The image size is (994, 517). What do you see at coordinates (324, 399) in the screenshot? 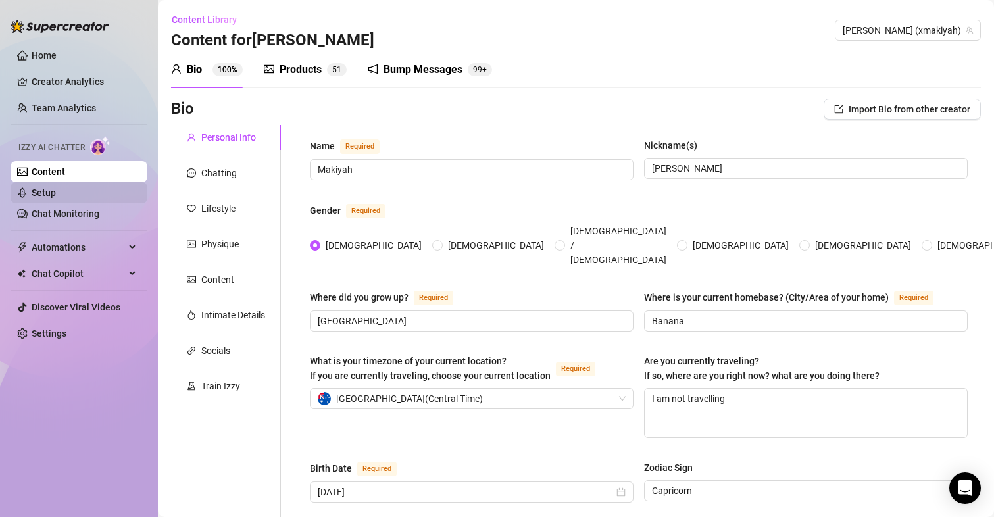
I see `img: au` at bounding box center [324, 399].